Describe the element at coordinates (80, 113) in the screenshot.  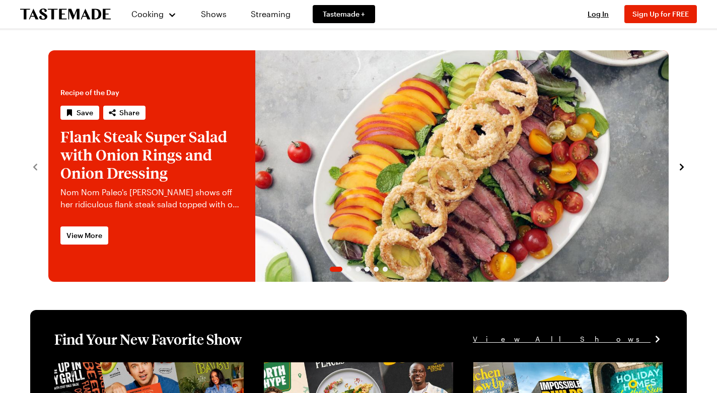
I see `button: Save recipe` at that location.